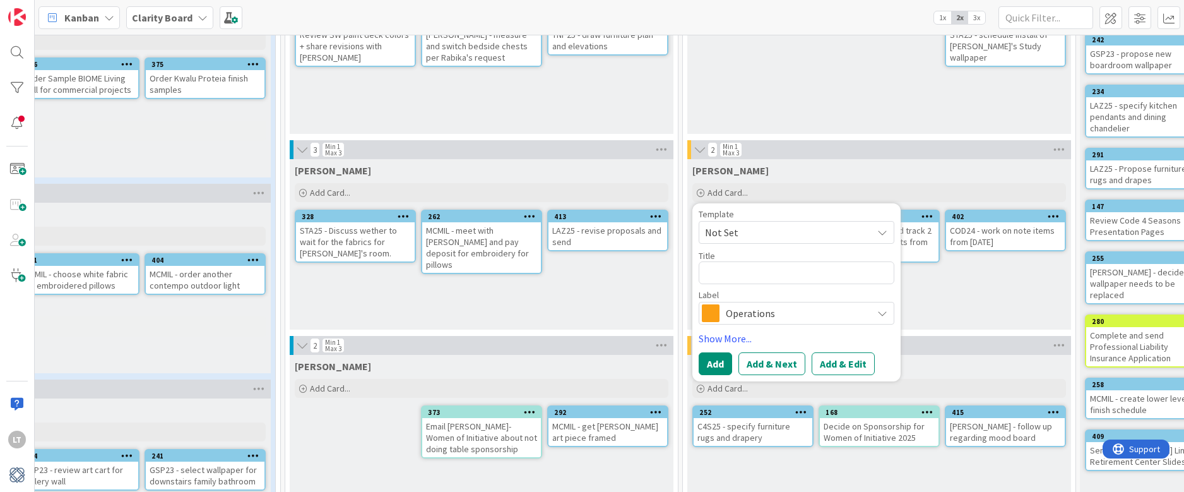 This screenshot has height=492, width=1184. What do you see at coordinates (753, 432) in the screenshot?
I see `div: C4S25 - specify furniture rugs and drapery` at bounding box center [753, 432].